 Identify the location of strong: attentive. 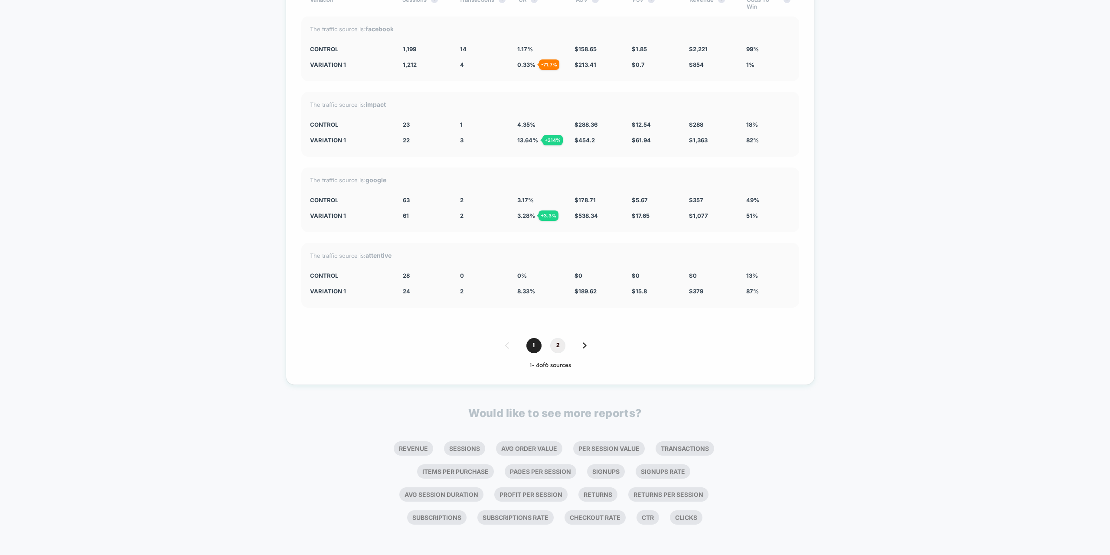
(379, 255).